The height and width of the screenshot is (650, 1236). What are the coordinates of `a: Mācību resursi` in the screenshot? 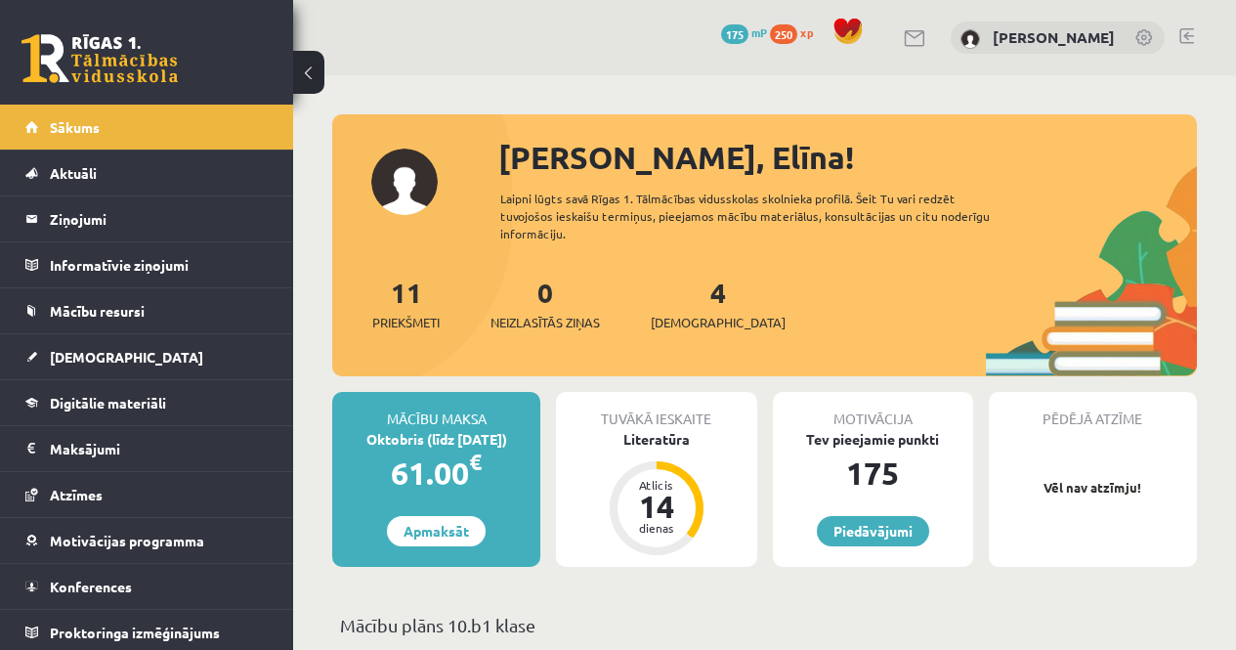 It's located at (147, 311).